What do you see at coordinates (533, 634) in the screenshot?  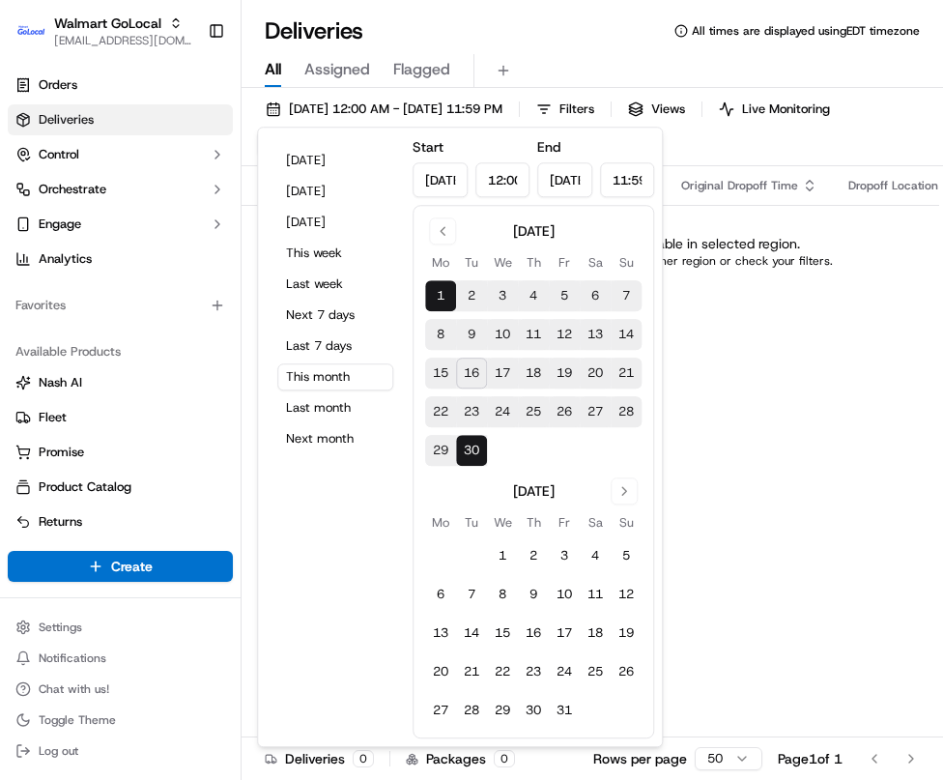 I see `button: 16` at bounding box center [533, 634].